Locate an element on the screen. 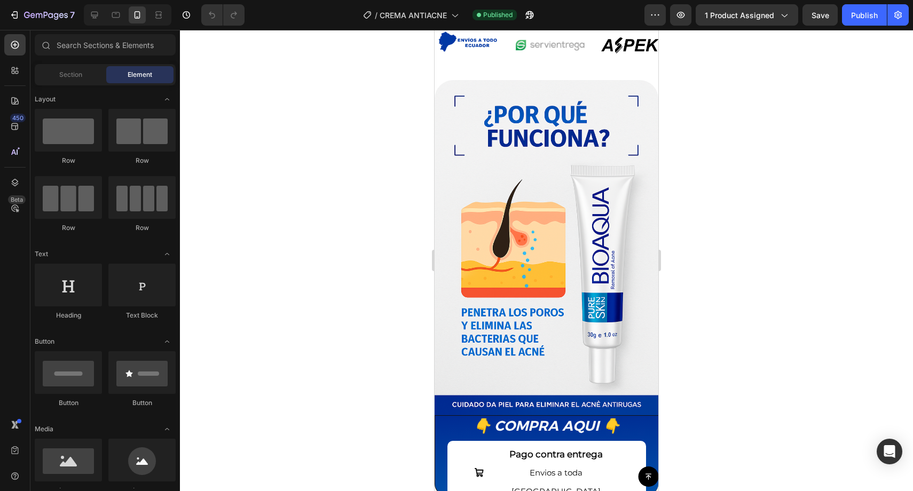 The height and width of the screenshot is (491, 913). button: Save is located at coordinates (820, 15).